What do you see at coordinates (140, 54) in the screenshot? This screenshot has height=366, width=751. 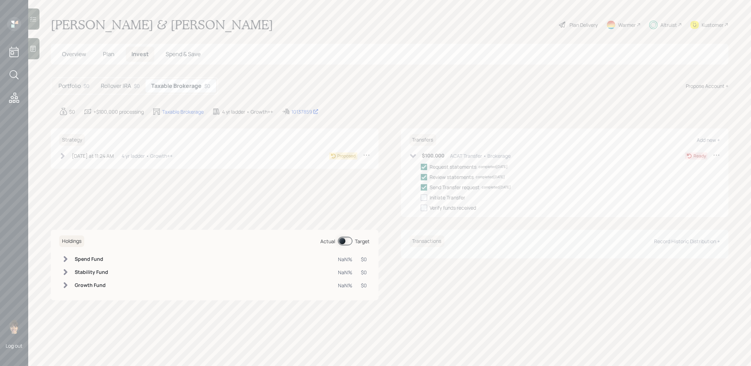 I see `span: Invest` at bounding box center [140, 54].